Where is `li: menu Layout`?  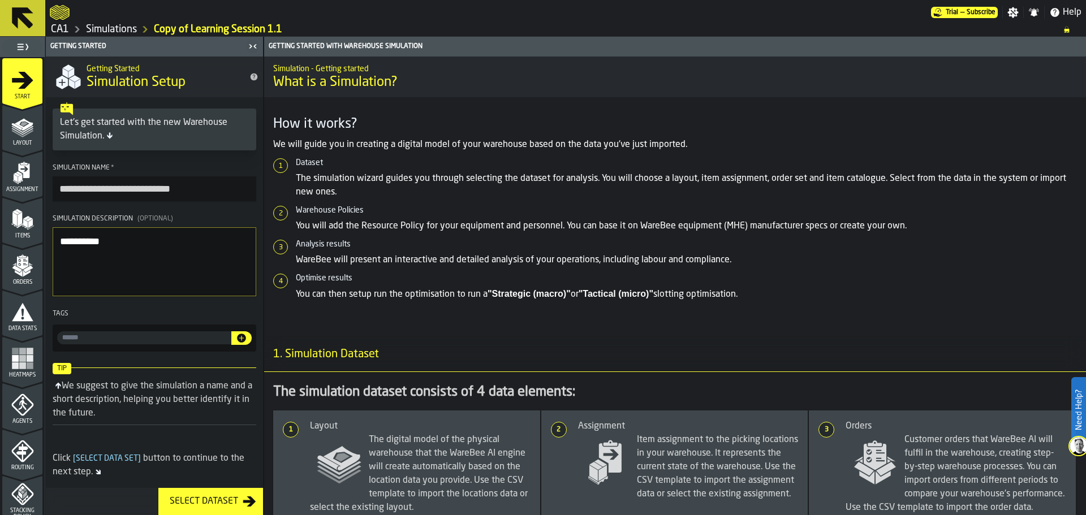
li: menu Layout is located at coordinates (22, 127).